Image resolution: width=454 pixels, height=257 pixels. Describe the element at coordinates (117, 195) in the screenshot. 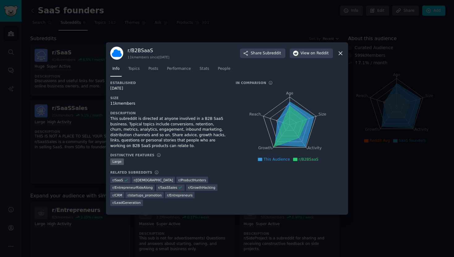

I see `span: r/ CRM` at that location.